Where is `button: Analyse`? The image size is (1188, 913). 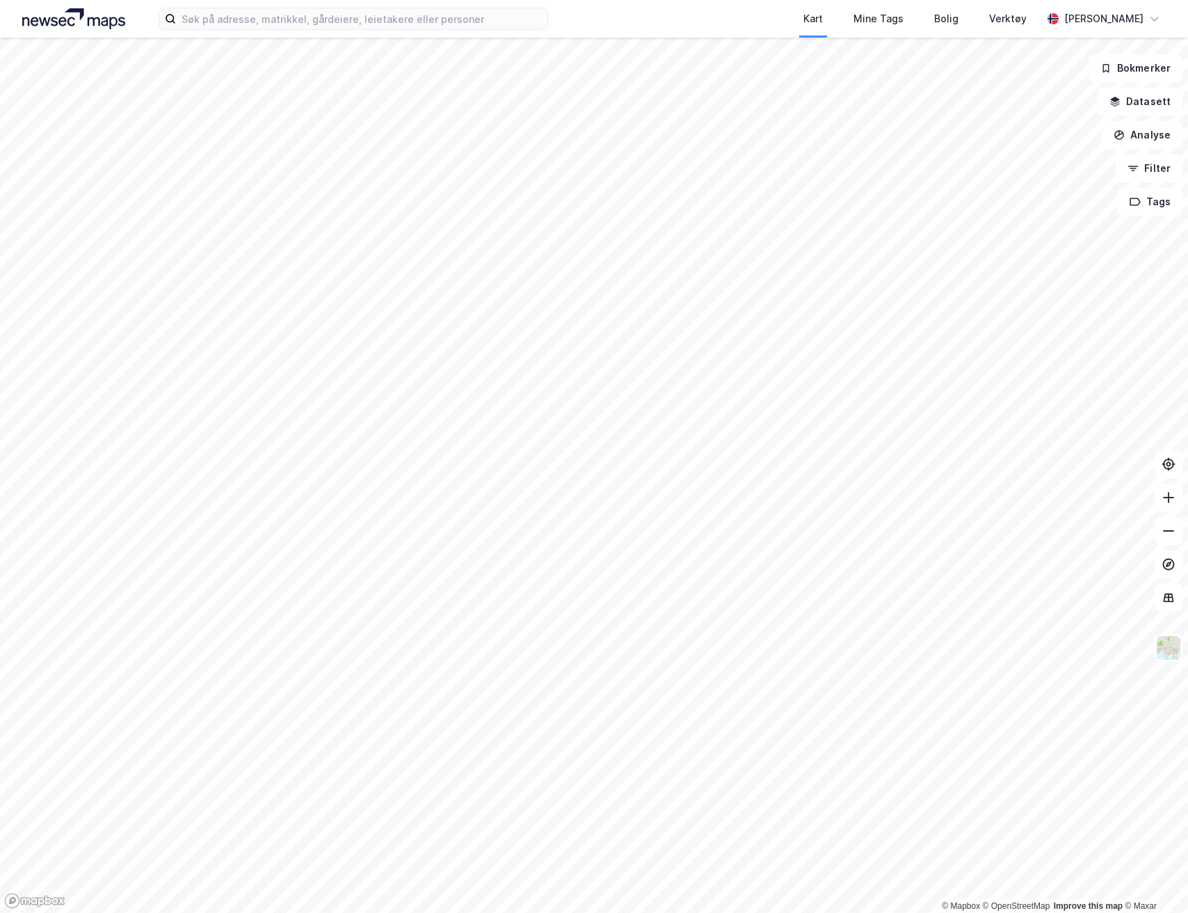
button: Analyse is located at coordinates (1142, 135).